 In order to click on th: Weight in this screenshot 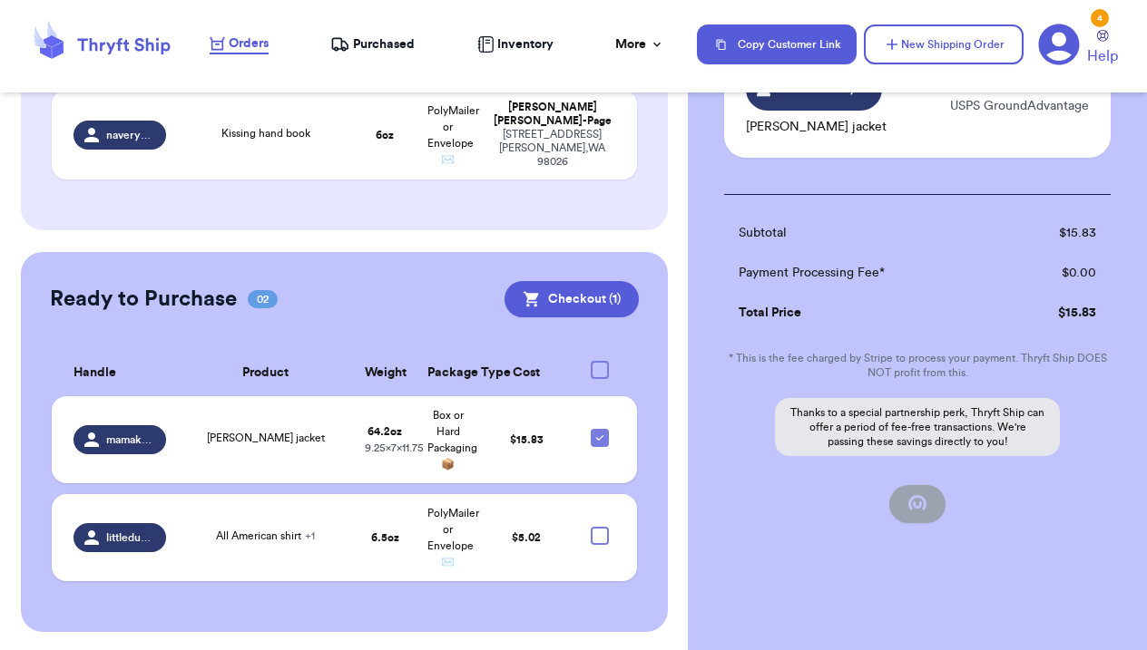, I will do `click(385, 373)`.